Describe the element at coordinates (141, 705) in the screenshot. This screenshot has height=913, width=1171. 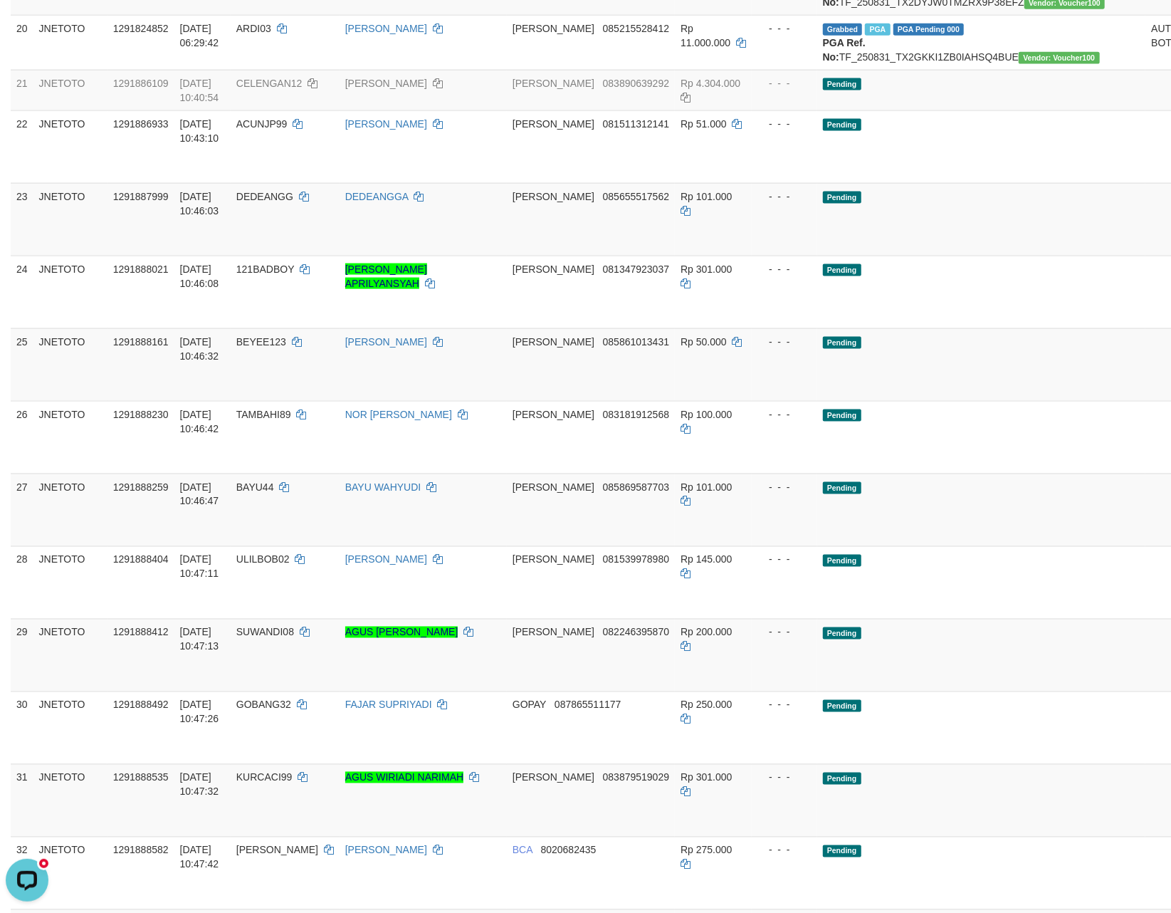
I see `span: 1291888492` at that location.